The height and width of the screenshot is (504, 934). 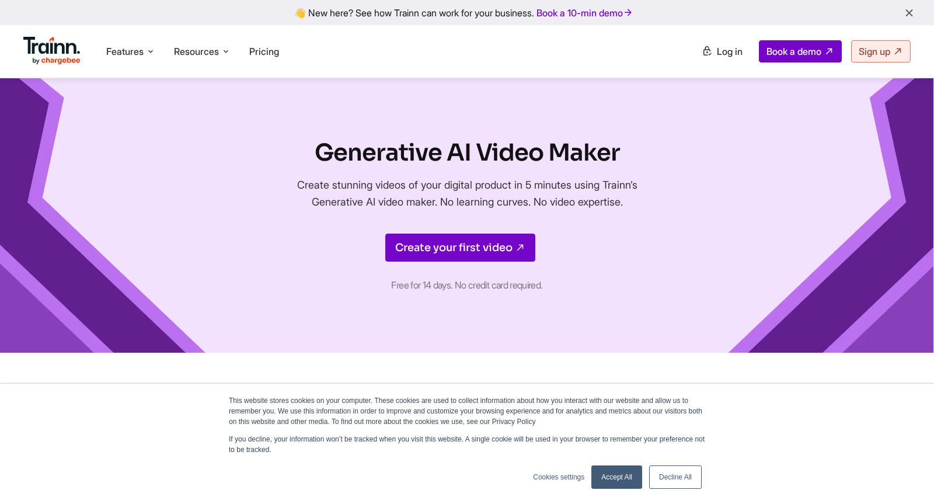 What do you see at coordinates (125, 51) in the screenshot?
I see `span: Features` at bounding box center [125, 51].